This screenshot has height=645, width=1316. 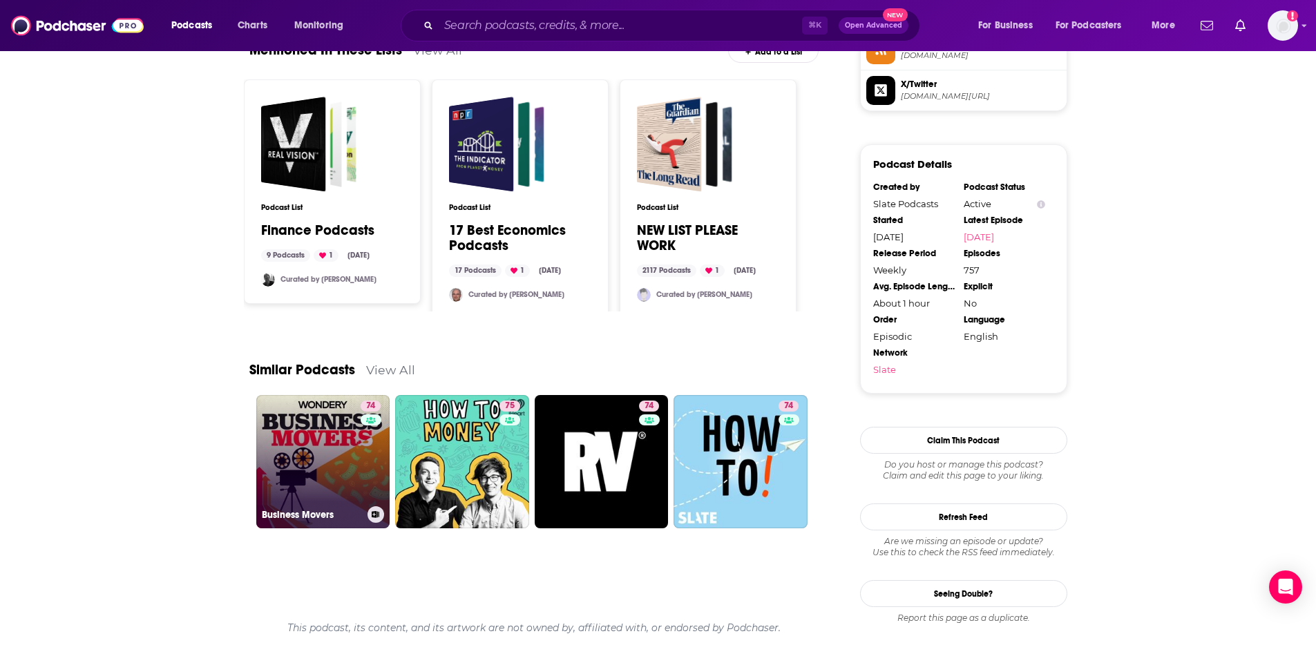 I want to click on div: Claim and edit this page to your liking., so click(x=964, y=470).